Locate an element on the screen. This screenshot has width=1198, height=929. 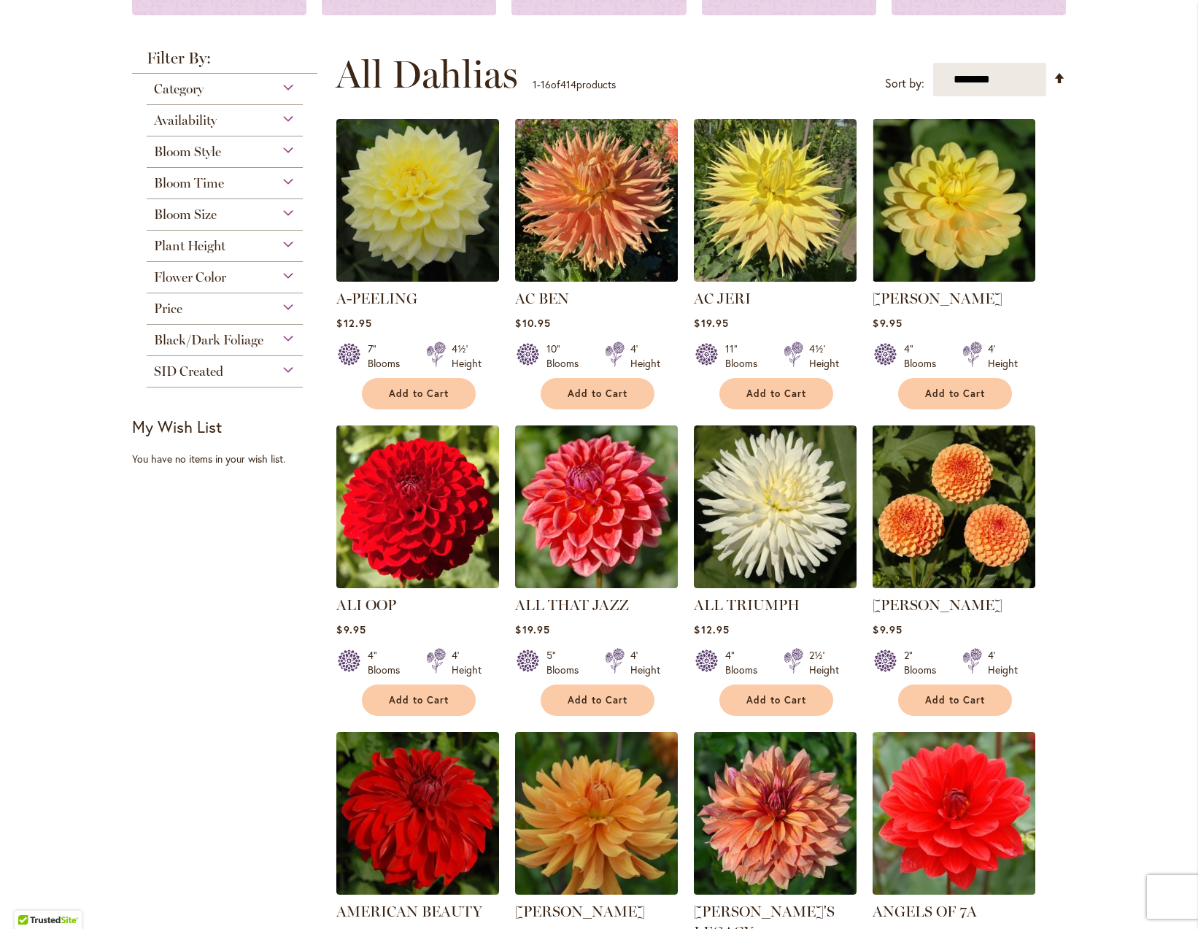
a: AMBER QUEEN is located at coordinates (954, 584).